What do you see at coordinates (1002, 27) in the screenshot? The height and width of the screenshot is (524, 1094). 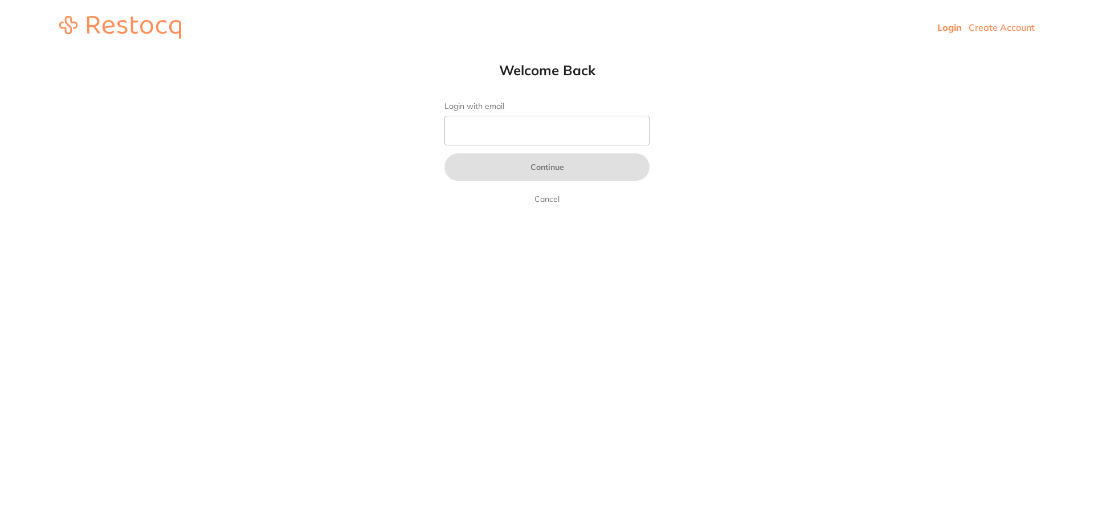 I see `a: Create Account` at bounding box center [1002, 27].